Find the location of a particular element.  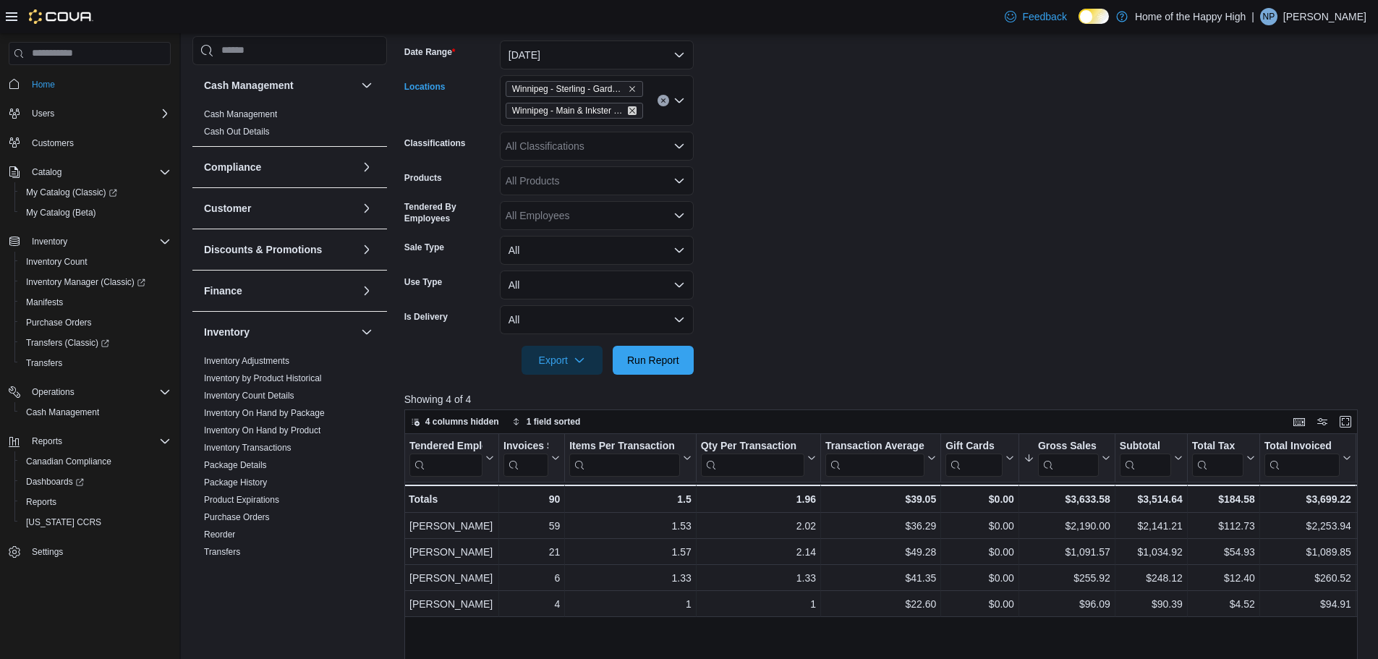

a: Inventory Count is located at coordinates (56, 262).